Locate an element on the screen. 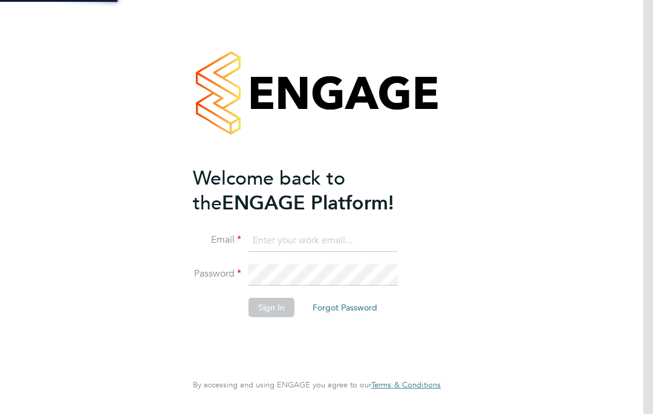 The width and height of the screenshot is (653, 414). span: Terms & Conditions is located at coordinates (406, 384).